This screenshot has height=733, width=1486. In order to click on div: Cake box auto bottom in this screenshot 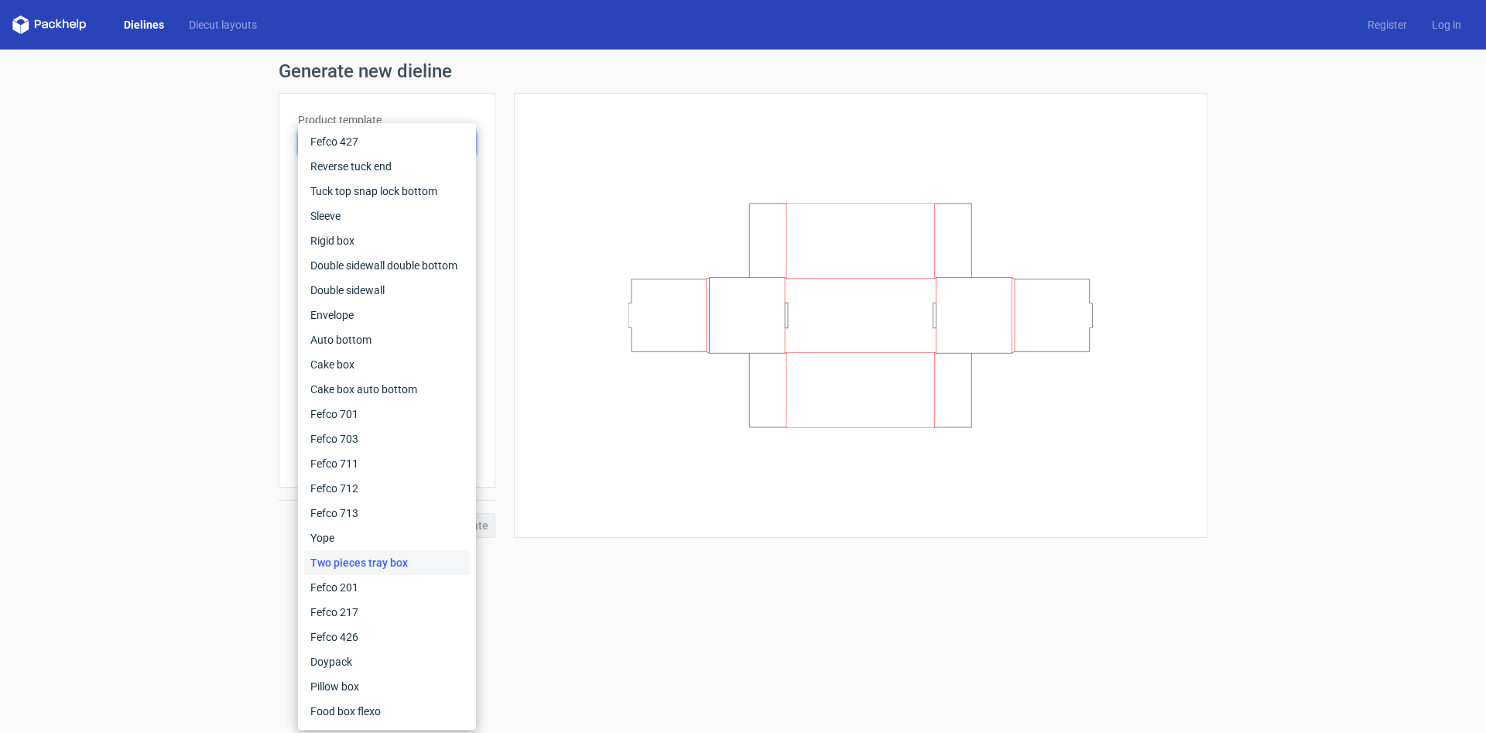, I will do `click(387, 389)`.